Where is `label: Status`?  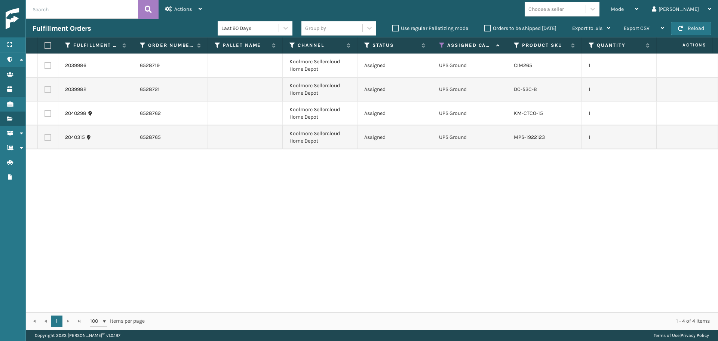
label: Status is located at coordinates (395, 45).